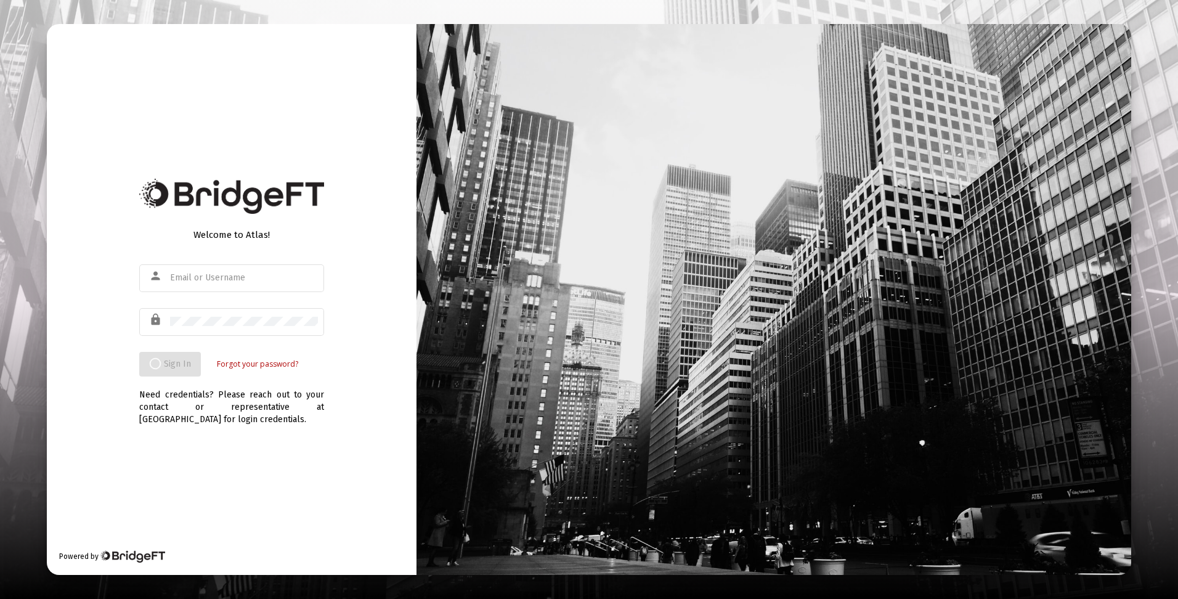 The height and width of the screenshot is (599, 1178). I want to click on div: Welcome to Atlas!, so click(232, 235).